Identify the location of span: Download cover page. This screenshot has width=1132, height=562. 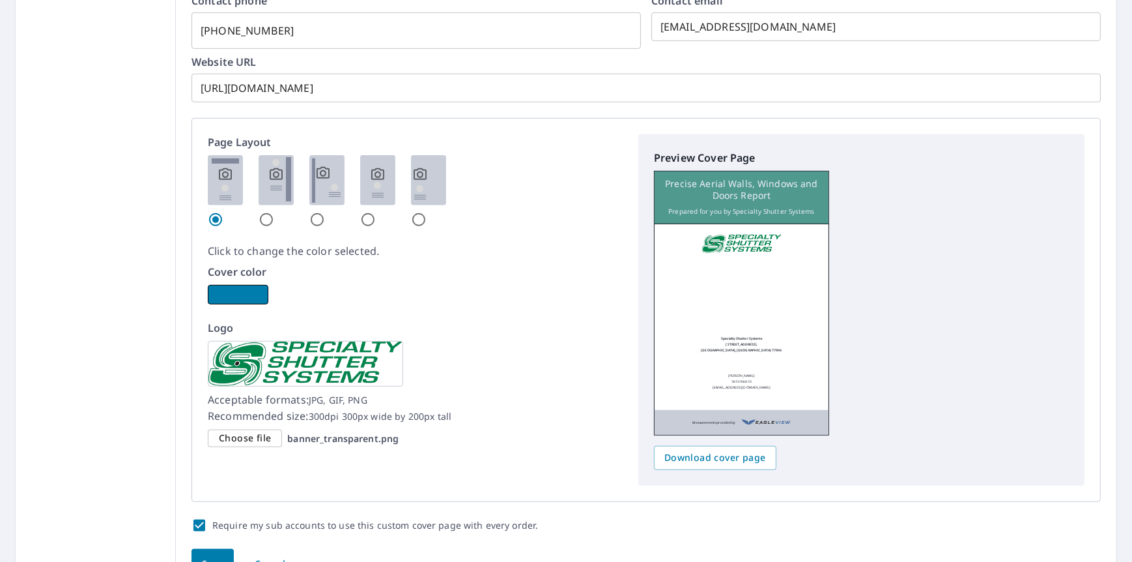
(715, 457).